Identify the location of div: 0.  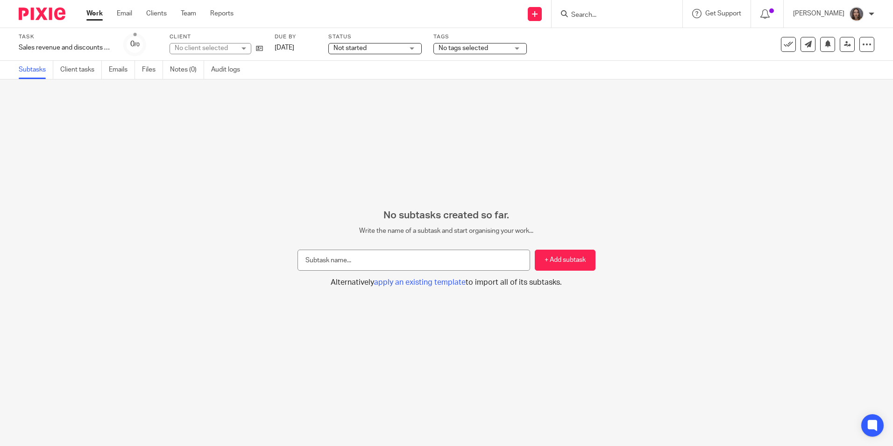
(135, 44).